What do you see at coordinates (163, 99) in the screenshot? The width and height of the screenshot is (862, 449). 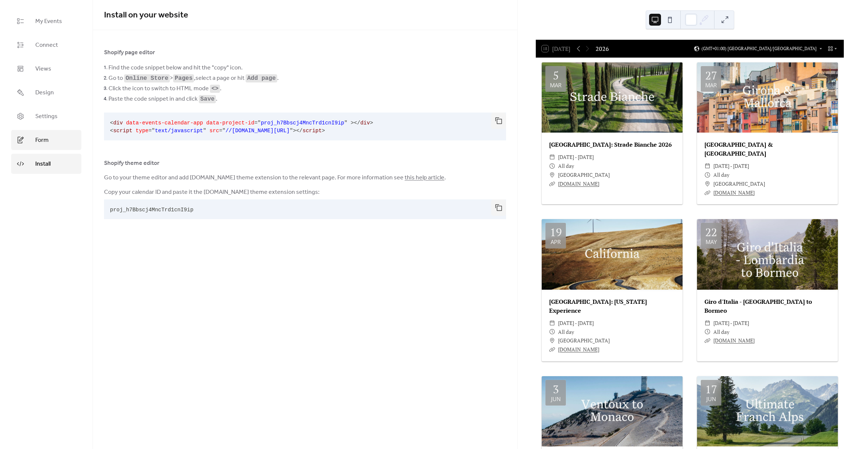 I see `span: Paste the code snippet in and click .` at bounding box center [163, 99].